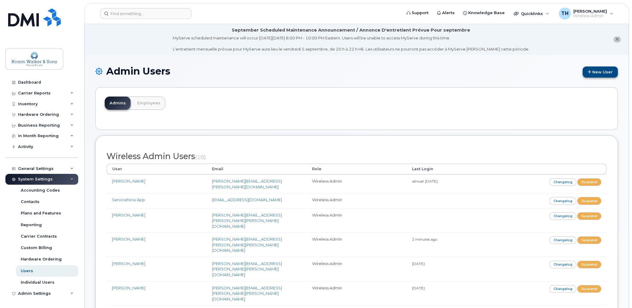 Image resolution: width=632 pixels, height=308 pixels. Describe the element at coordinates (256, 169) in the screenshot. I see `th: Email` at that location.